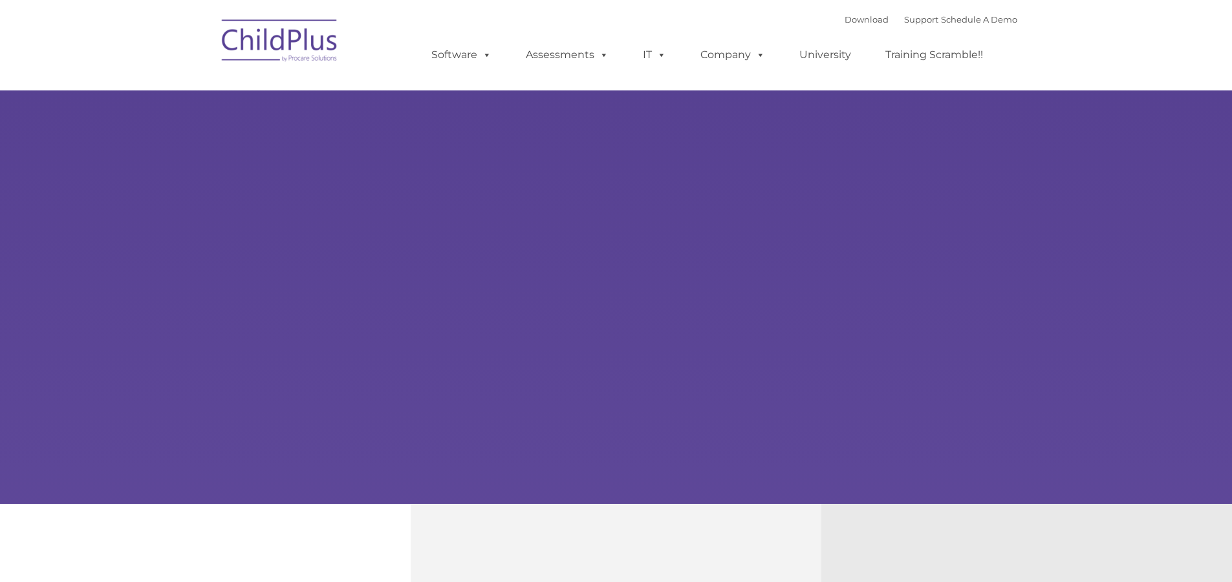  I want to click on img: ChildPlus by Procare Solutions, so click(280, 43).